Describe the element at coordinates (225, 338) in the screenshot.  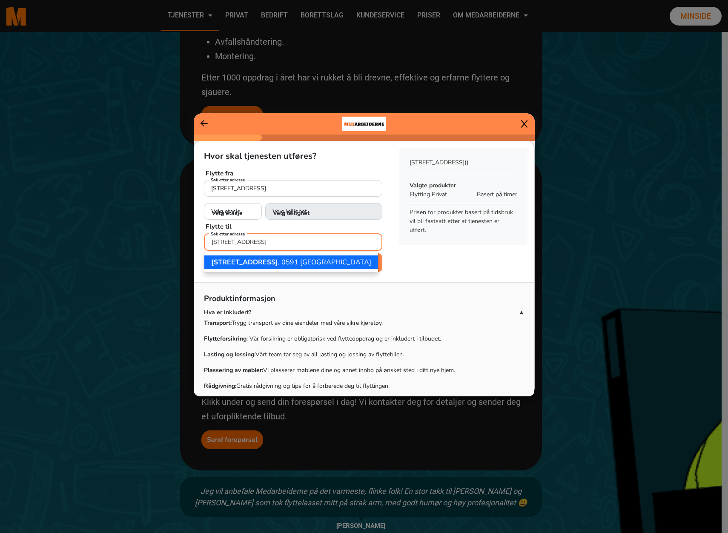
I see `strong: Flytteforsikring` at that location.